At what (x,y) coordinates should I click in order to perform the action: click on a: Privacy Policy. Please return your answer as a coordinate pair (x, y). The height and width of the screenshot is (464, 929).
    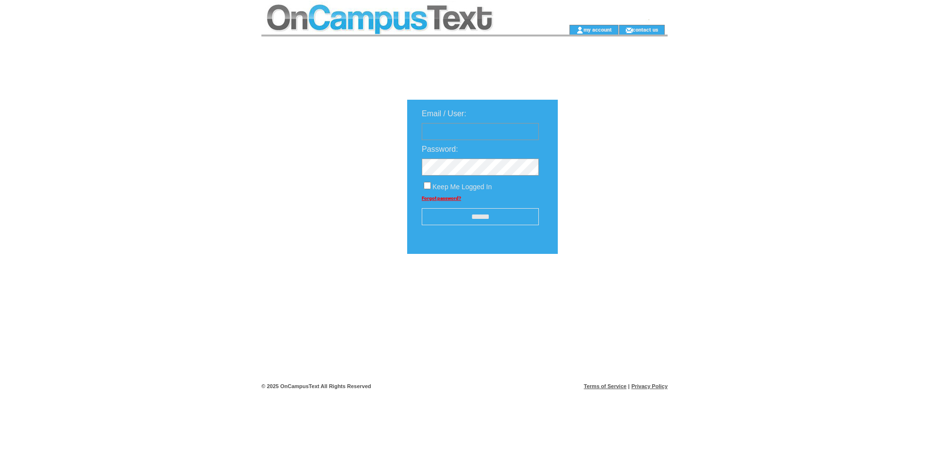
    Looking at the image, I should click on (649, 386).